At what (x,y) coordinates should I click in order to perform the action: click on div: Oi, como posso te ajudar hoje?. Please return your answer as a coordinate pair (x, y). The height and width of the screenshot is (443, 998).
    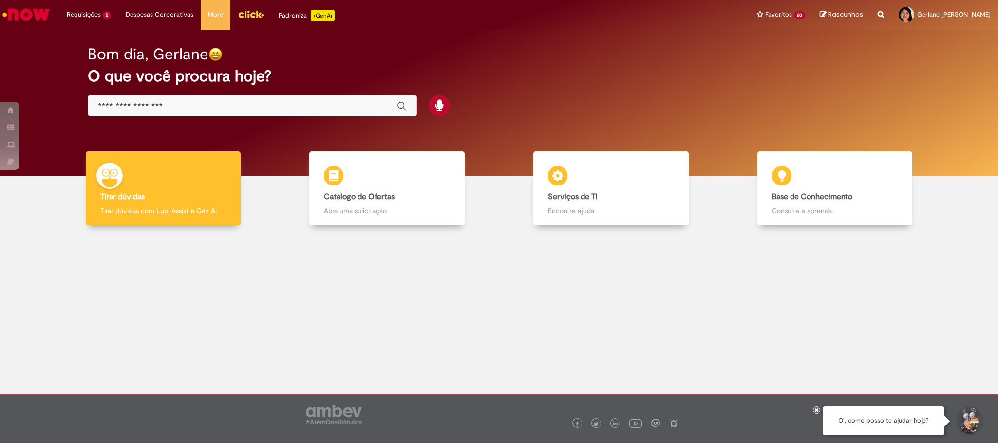
    Looking at the image, I should click on (884, 421).